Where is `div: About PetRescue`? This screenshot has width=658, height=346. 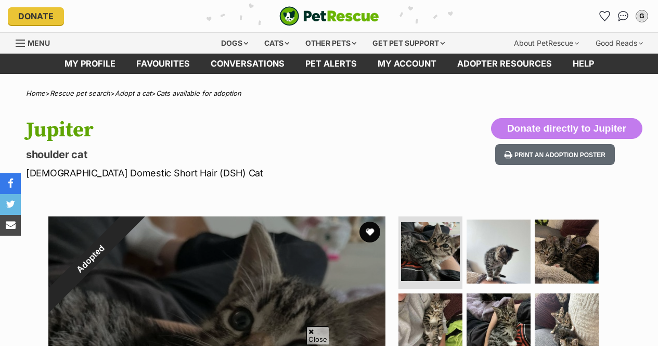
div: About PetRescue is located at coordinates (546, 43).